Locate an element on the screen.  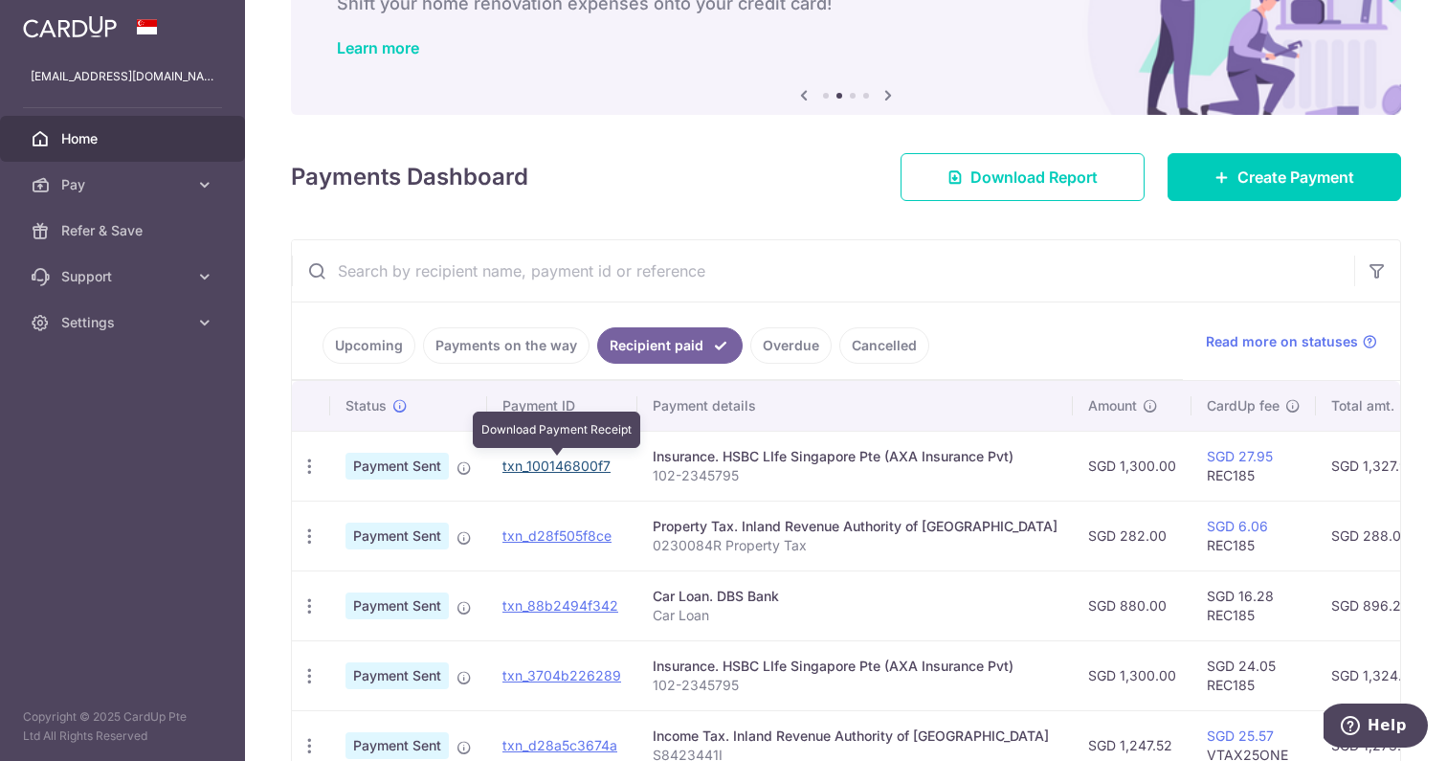
a: txn_88b2494f342 is located at coordinates (560, 605).